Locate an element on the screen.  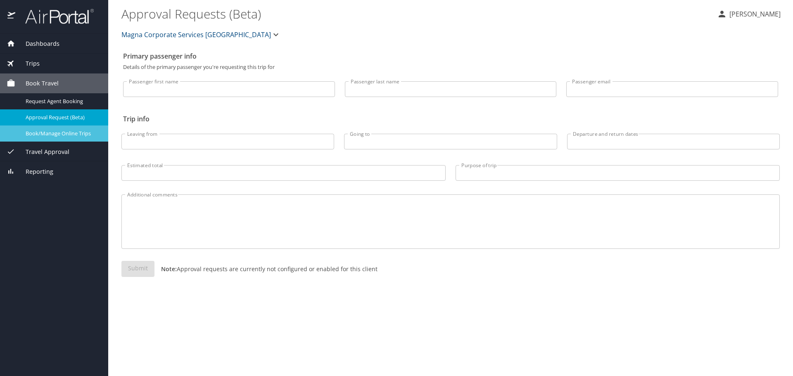
span: Trips is located at coordinates (27, 64).